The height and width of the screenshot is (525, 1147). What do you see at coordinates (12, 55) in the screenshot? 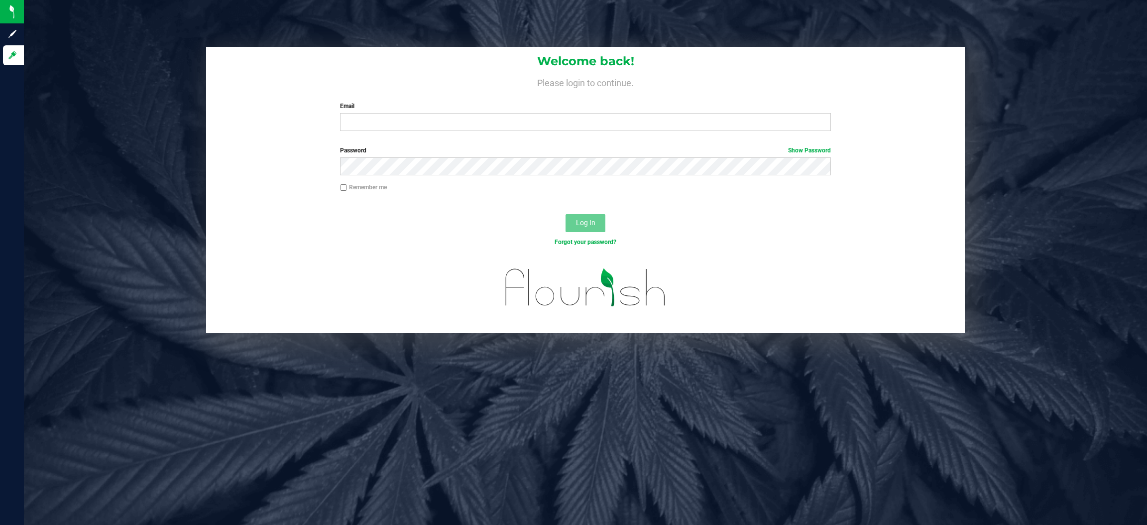
I see `inline-svg: Log in` at bounding box center [12, 55].